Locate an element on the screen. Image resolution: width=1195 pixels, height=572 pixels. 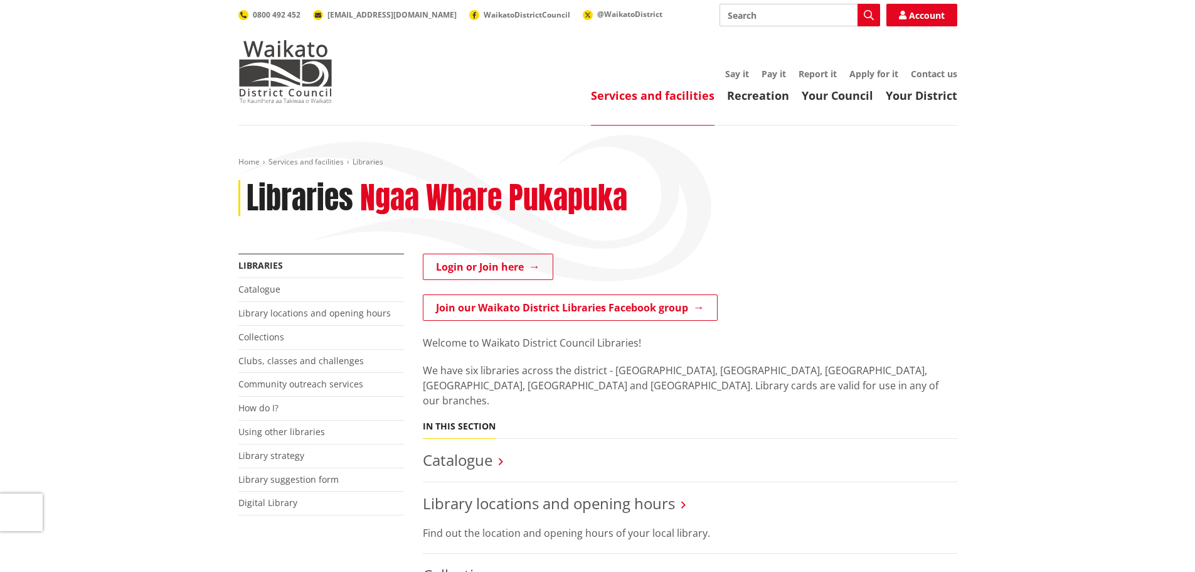
h1: Libraries is located at coordinates (300, 198).